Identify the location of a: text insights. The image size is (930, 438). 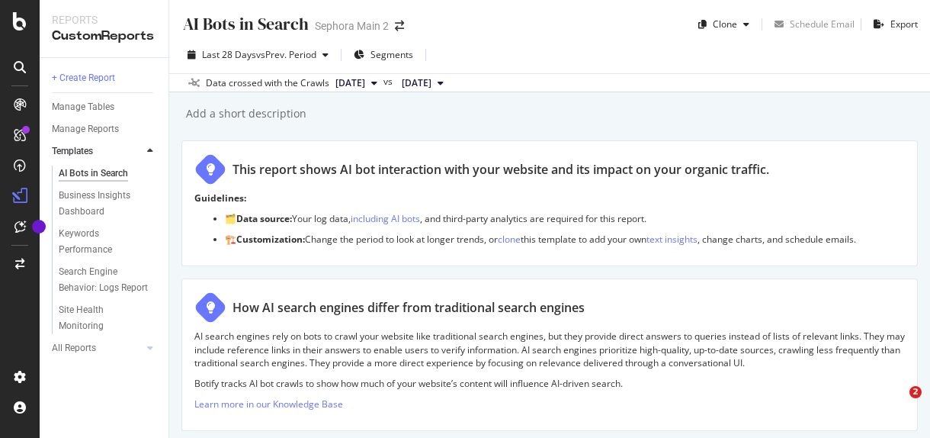
(672, 239).